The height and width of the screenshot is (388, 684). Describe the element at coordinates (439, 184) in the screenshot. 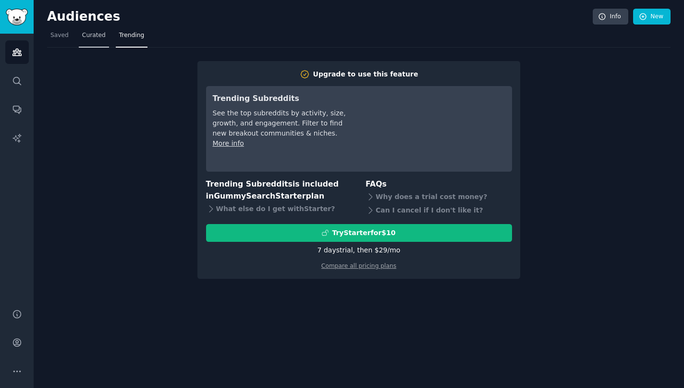

I see `h3: FAQs` at that location.